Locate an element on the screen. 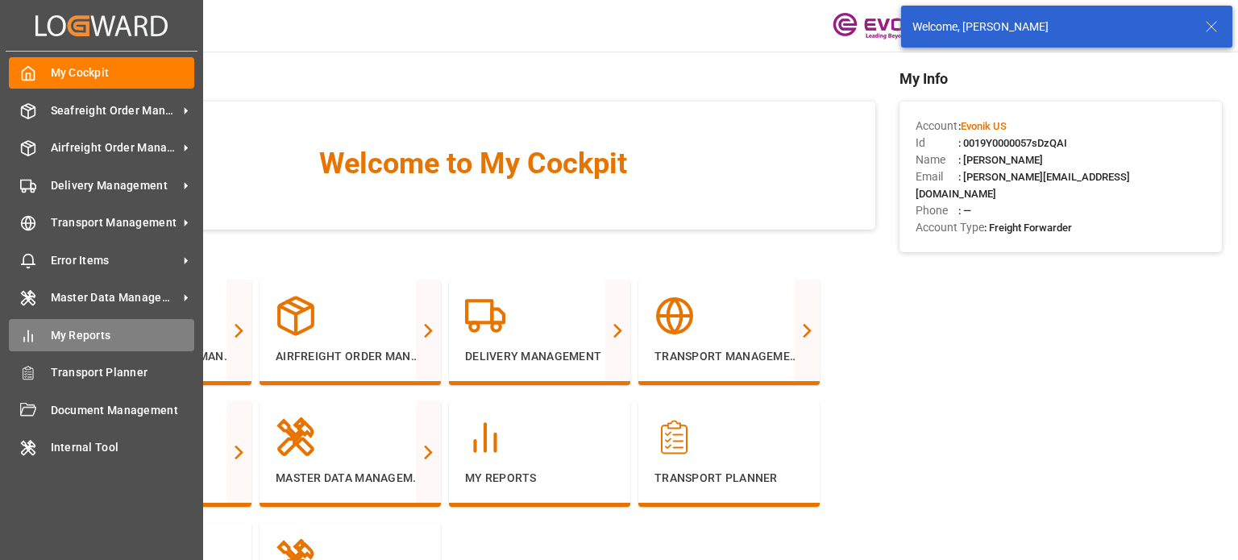 The width and height of the screenshot is (1238, 560). span: Delivery Management is located at coordinates (114, 185).